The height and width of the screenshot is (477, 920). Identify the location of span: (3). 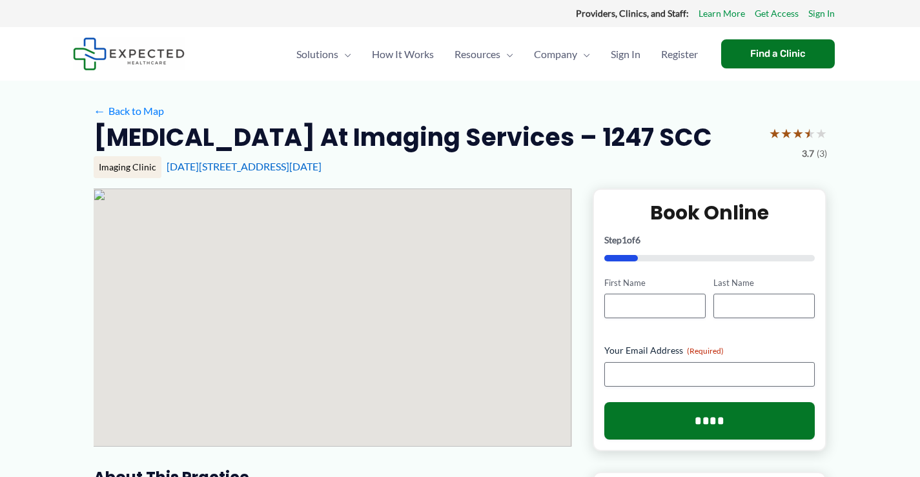
(822, 154).